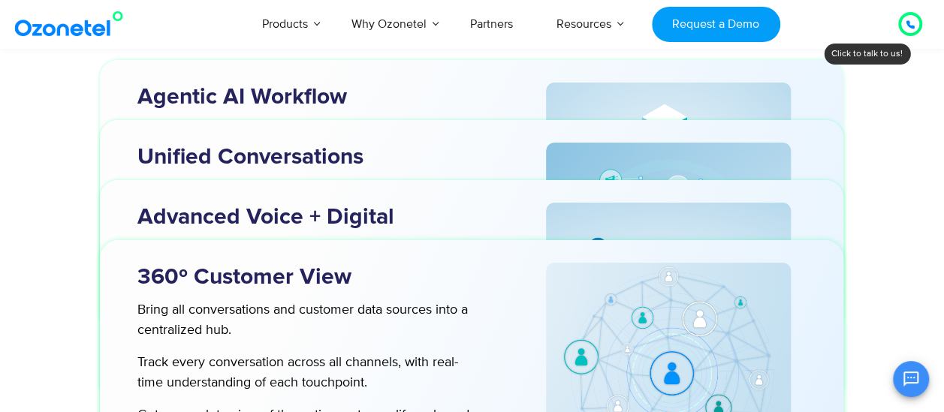 The height and width of the screenshot is (412, 944). Describe the element at coordinates (318, 157) in the screenshot. I see `h3: Unified Conversations` at that location.